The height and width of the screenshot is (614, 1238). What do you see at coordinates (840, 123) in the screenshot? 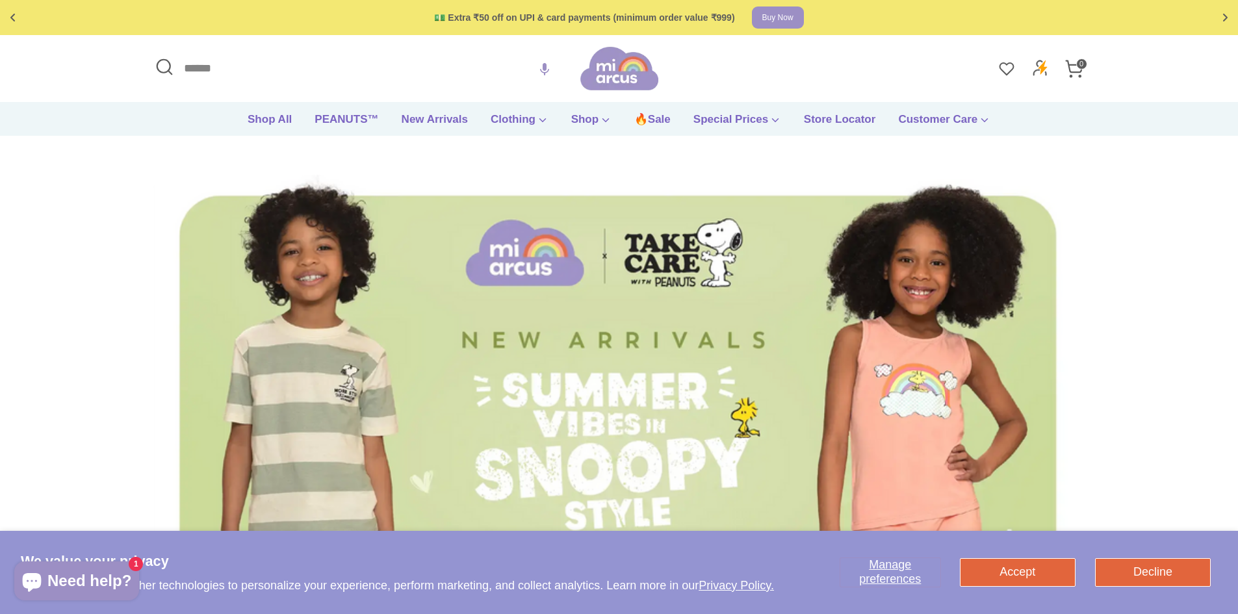
I see `a: Store Locator` at bounding box center [840, 123].